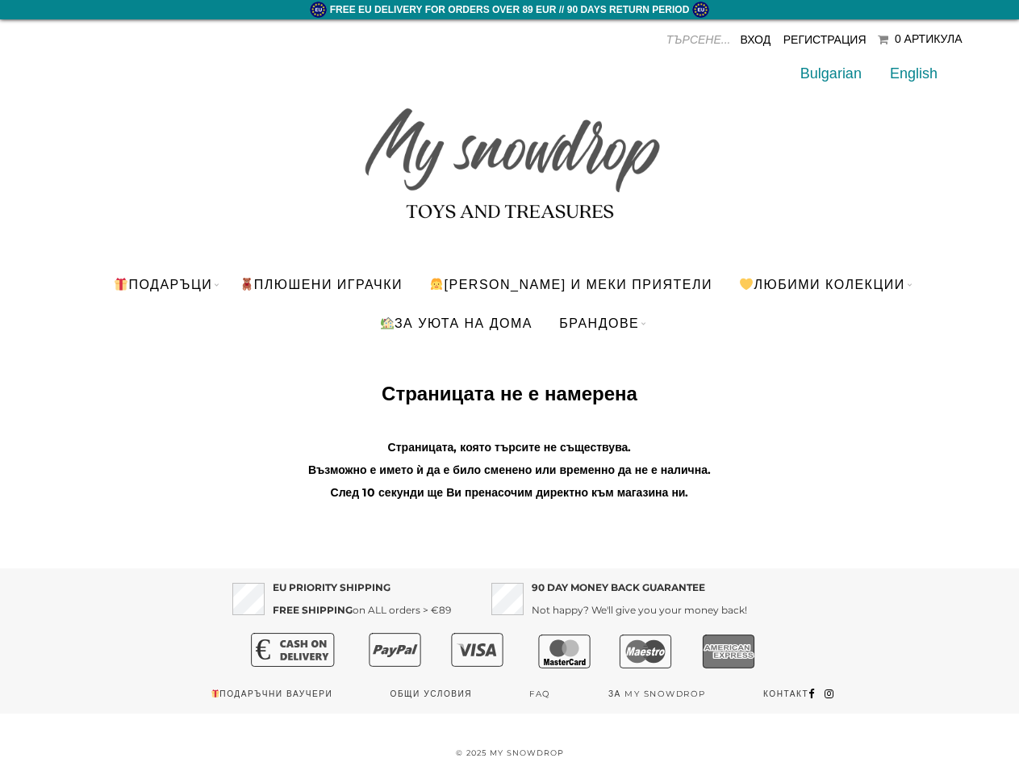  What do you see at coordinates (510, 394) in the screenshot?
I see `h1: Страницата не е намерена` at bounding box center [510, 394].